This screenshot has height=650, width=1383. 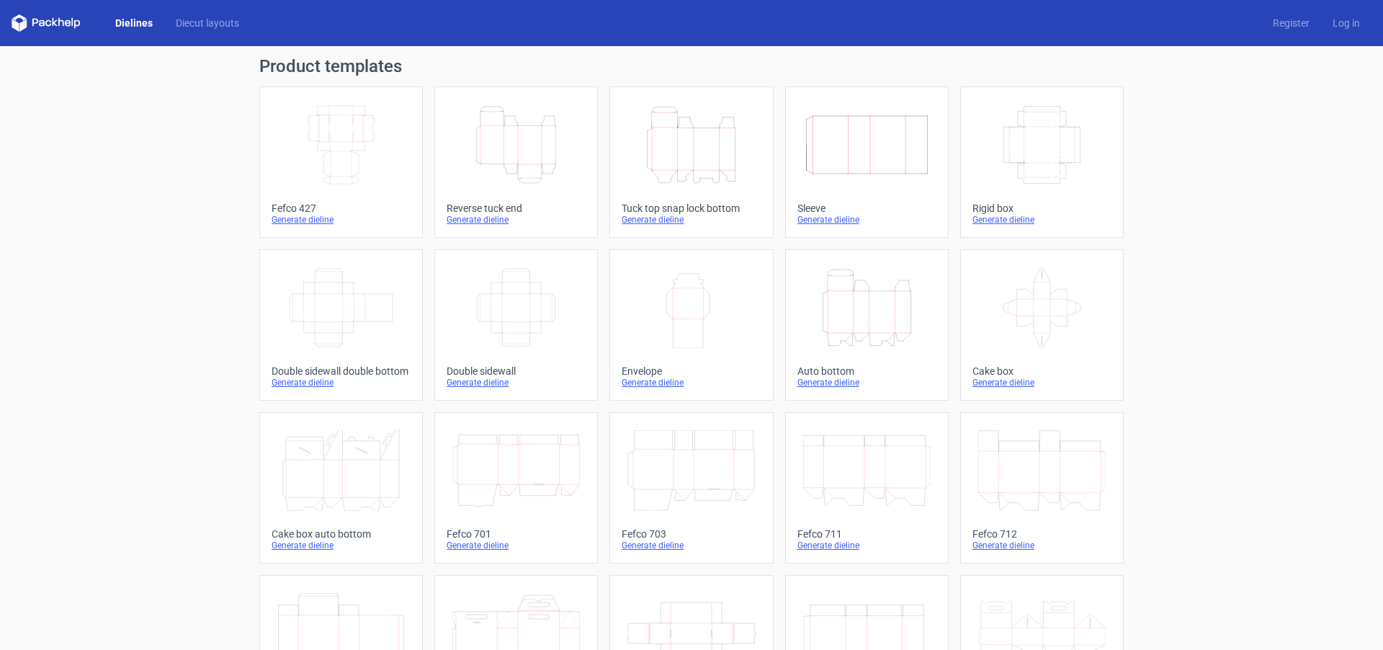 What do you see at coordinates (1291, 23) in the screenshot?
I see `a: Register` at bounding box center [1291, 23].